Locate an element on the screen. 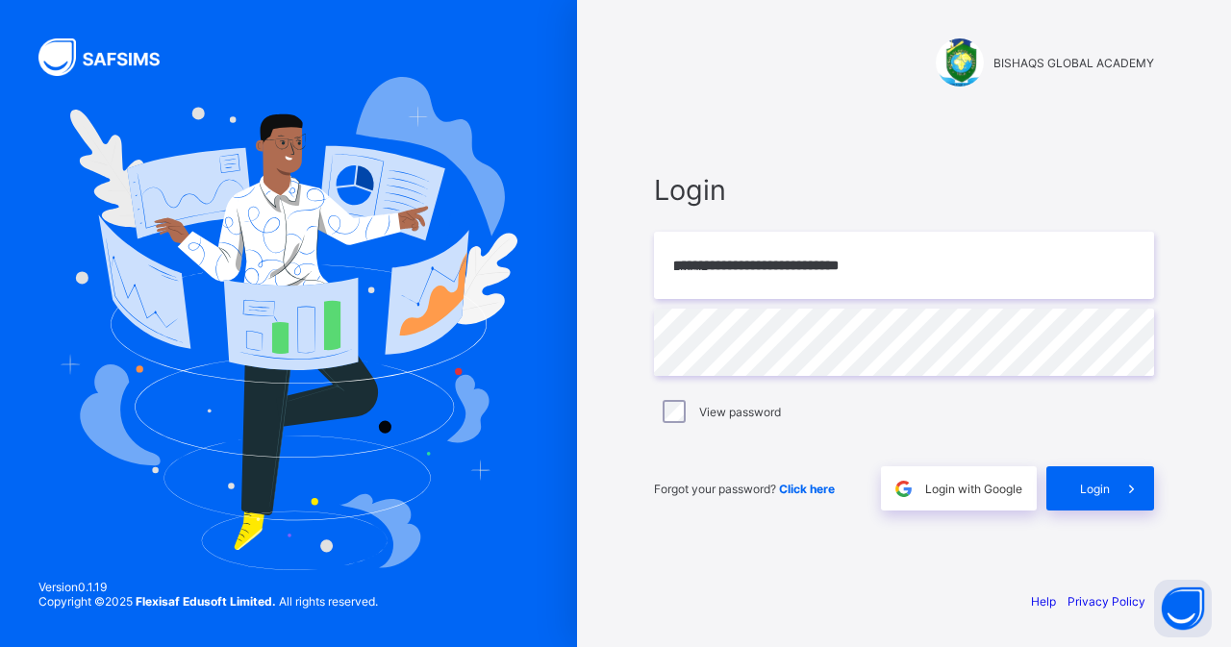  span: BISHAQS GLOBAL ACADEMY is located at coordinates (1073, 63).